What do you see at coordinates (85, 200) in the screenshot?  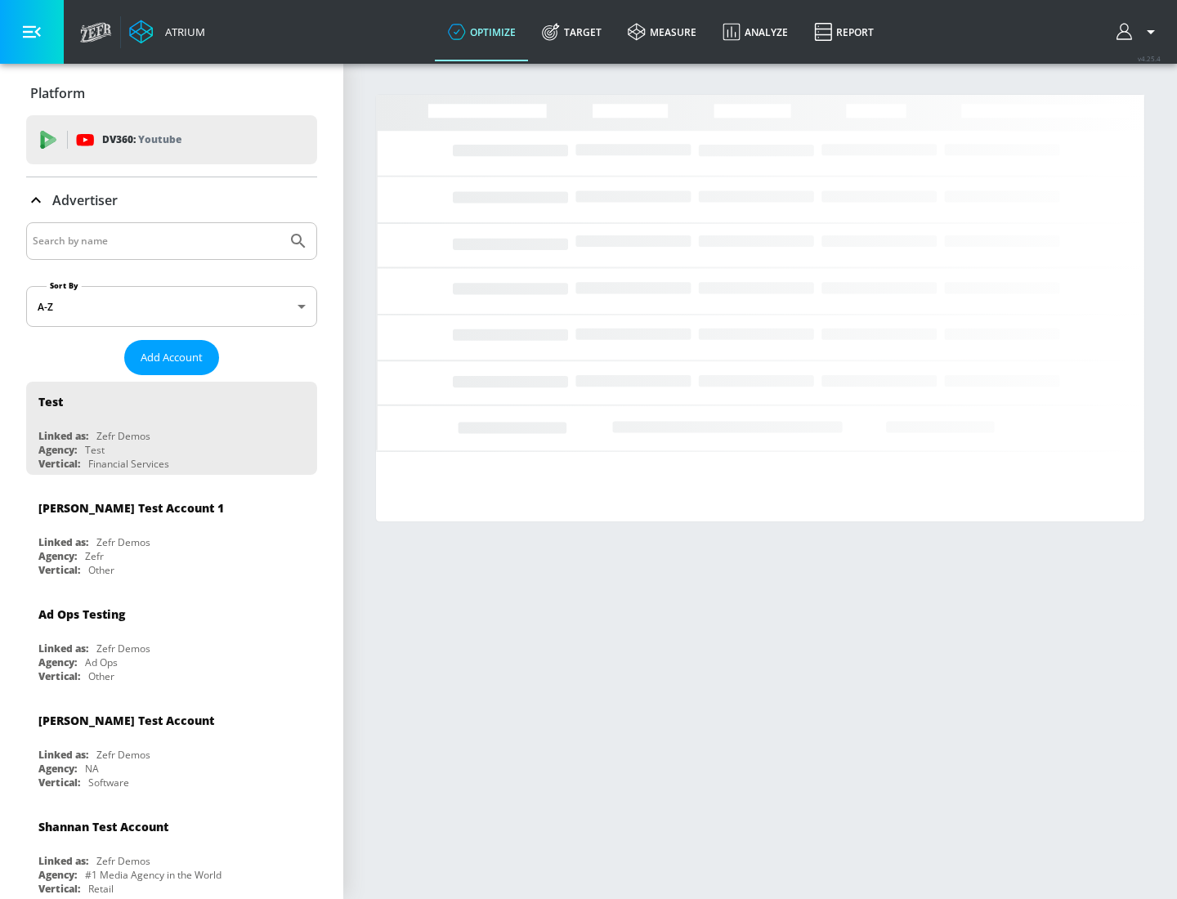 I see `p: Advertiser` at bounding box center [85, 200].